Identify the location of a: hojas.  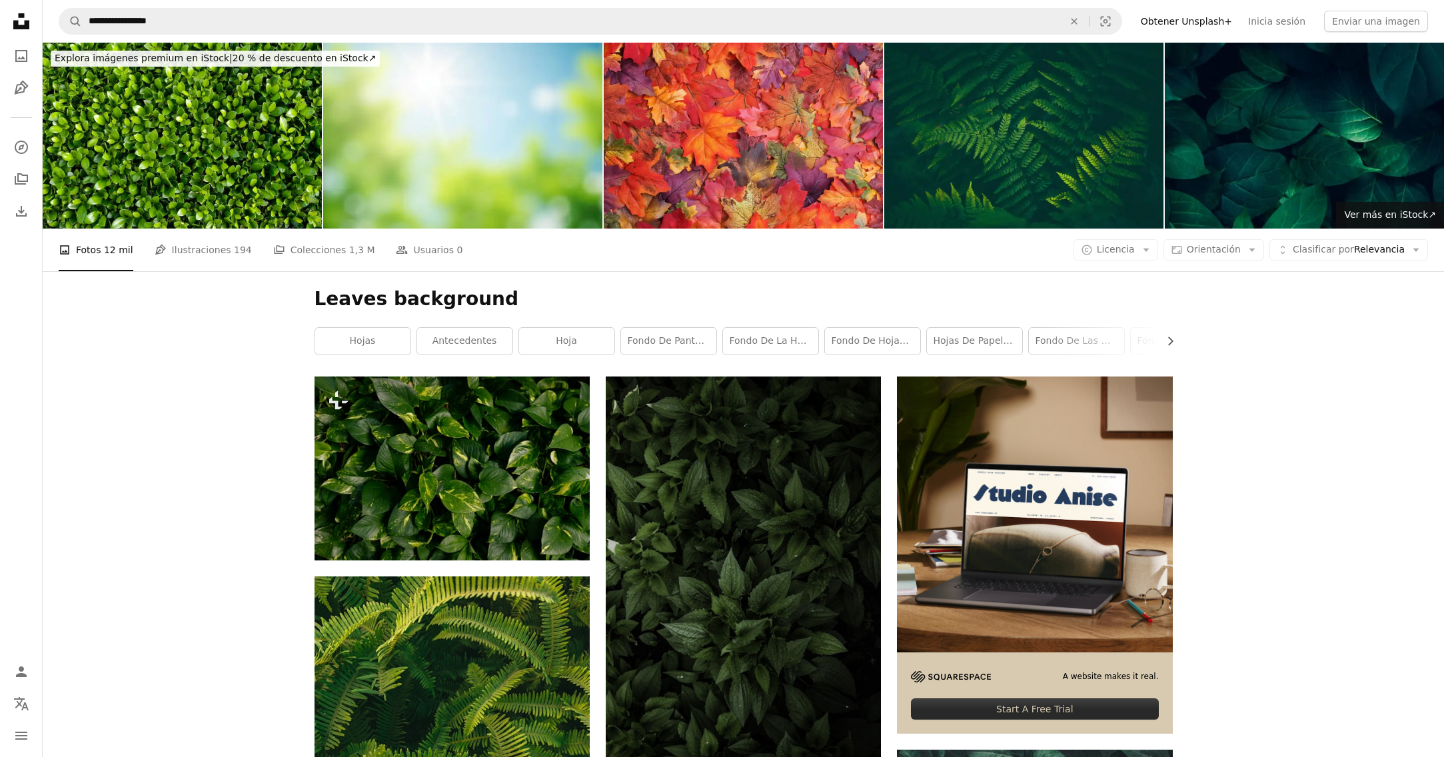
(362, 341).